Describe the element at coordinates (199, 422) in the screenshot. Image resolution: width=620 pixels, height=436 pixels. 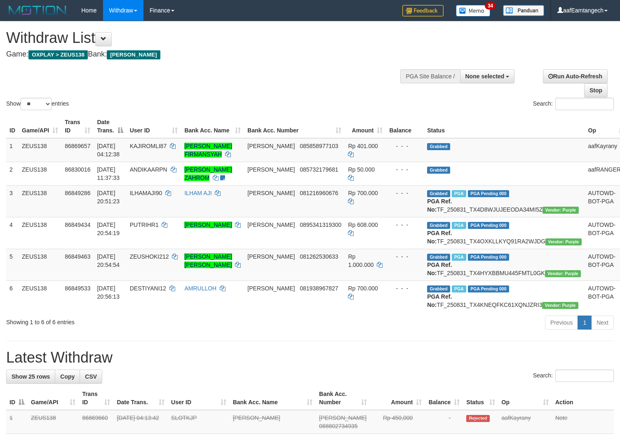
I see `td: SLOTKJP` at that location.